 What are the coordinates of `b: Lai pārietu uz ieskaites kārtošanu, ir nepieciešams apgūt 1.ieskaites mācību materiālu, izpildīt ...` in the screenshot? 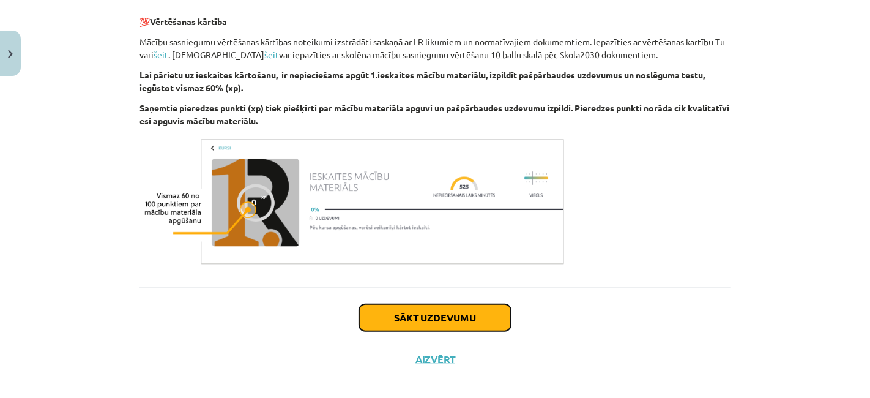 It's located at (422, 81).